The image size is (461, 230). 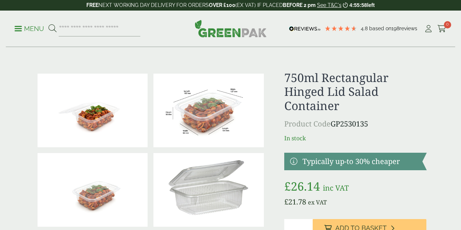 What do you see at coordinates (307, 123) in the screenshot?
I see `span: Product Code` at bounding box center [307, 123].